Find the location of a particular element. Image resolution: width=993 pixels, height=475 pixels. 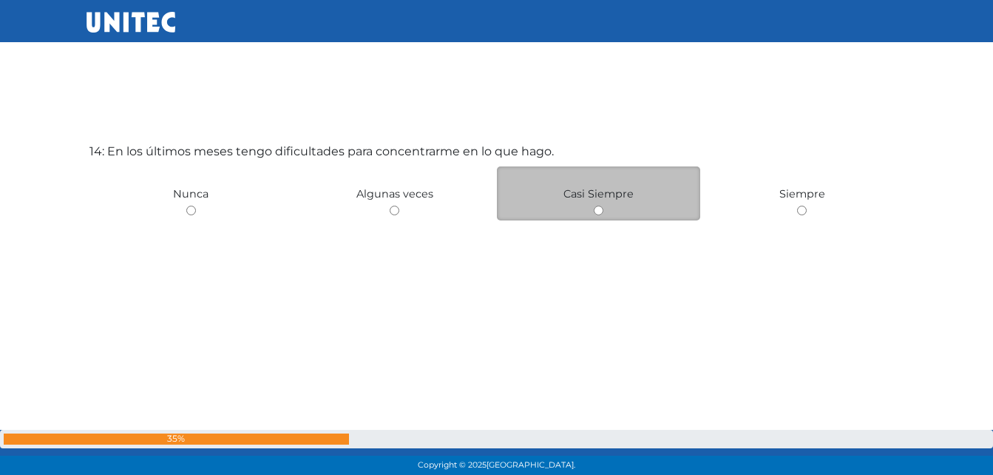

label: 14: En los últimos meses tengo dificultades para concentrarme en lo que hago. is located at coordinates (322, 152).